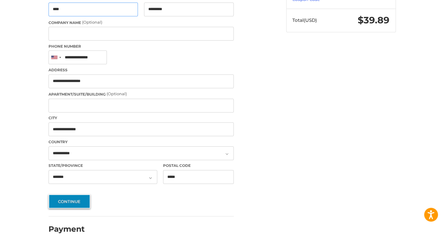  What do you see at coordinates (141, 22) in the screenshot?
I see `label: Company Name` at bounding box center [141, 22].